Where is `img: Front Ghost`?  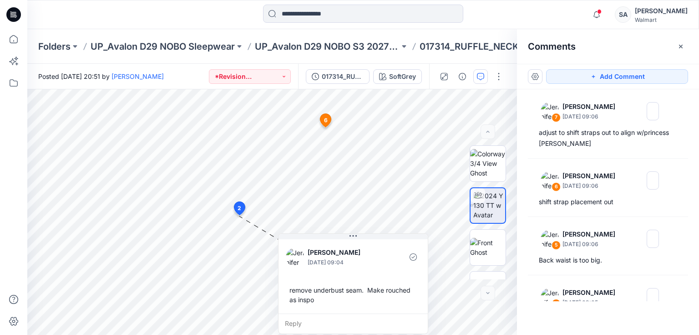 img: Front Ghost is located at coordinates (488, 247).